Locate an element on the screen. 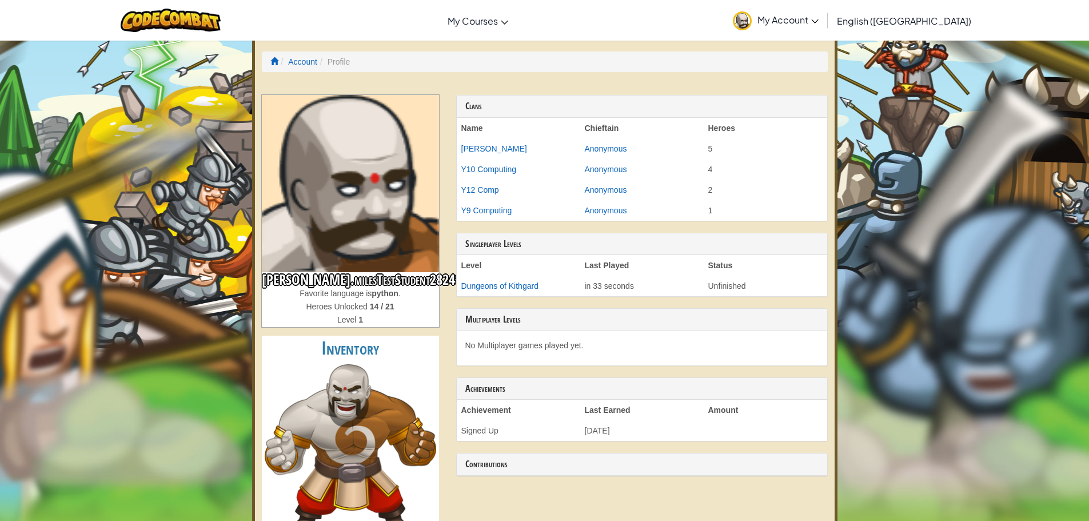 This screenshot has width=1089, height=521. td: 5 is located at coordinates (765, 149).